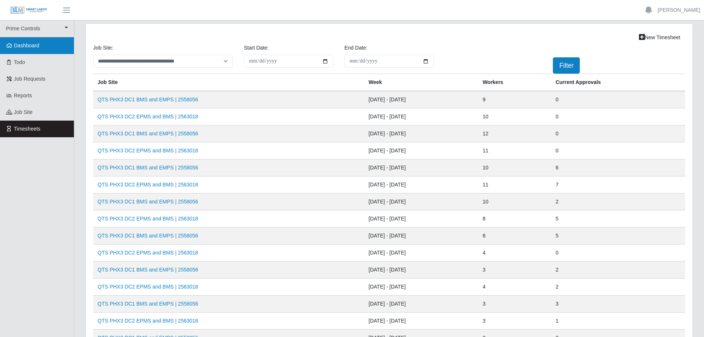 The image size is (704, 337). Describe the element at coordinates (515, 134) in the screenshot. I see `td: 12` at that location.